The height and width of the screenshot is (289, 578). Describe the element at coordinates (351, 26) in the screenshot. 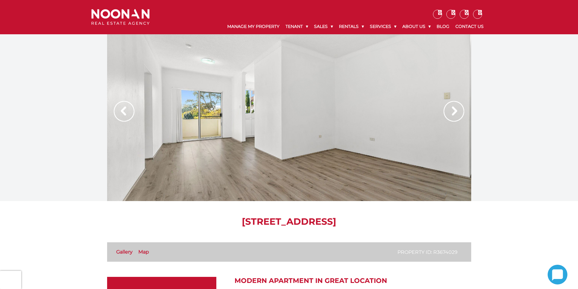

I see `a: Rentals` at that location.